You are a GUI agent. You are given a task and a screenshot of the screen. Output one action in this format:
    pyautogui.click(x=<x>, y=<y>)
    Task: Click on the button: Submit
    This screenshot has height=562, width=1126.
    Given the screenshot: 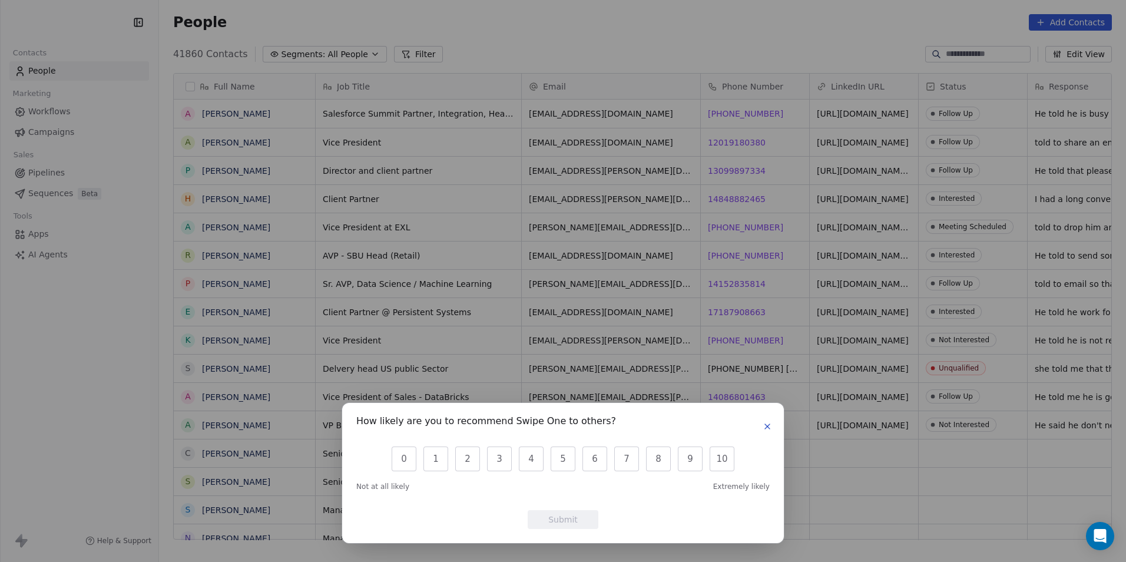 What is the action you would take?
    pyautogui.click(x=563, y=519)
    